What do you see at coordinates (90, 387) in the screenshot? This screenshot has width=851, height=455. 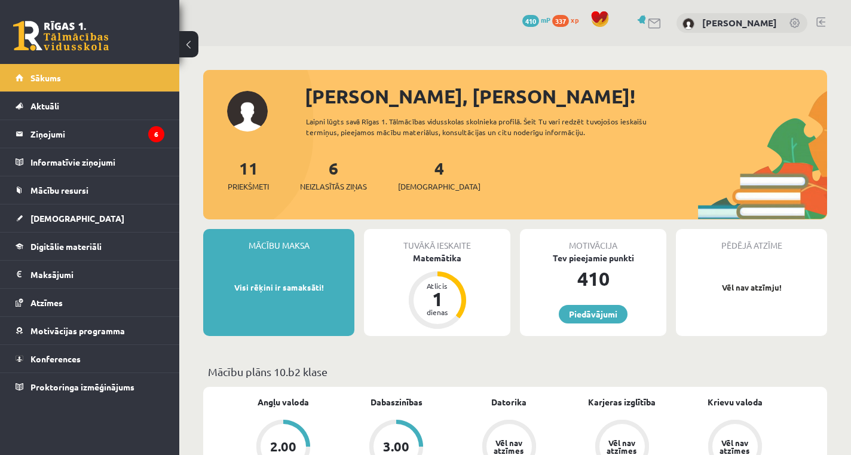 I see `a: Proktoringa izmēģinājums` at bounding box center [90, 387].